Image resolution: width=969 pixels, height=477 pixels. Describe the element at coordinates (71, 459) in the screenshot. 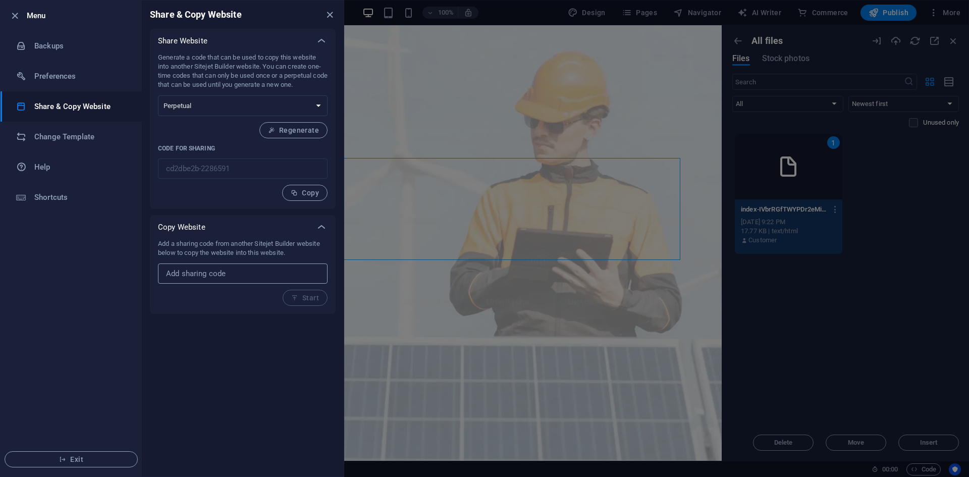

I see `button: Exit` at that location.